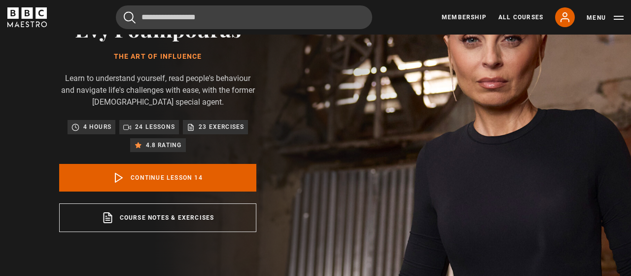 The image size is (631, 276). Describe the element at coordinates (130, 17) in the screenshot. I see `button: Submit the search query` at that location.